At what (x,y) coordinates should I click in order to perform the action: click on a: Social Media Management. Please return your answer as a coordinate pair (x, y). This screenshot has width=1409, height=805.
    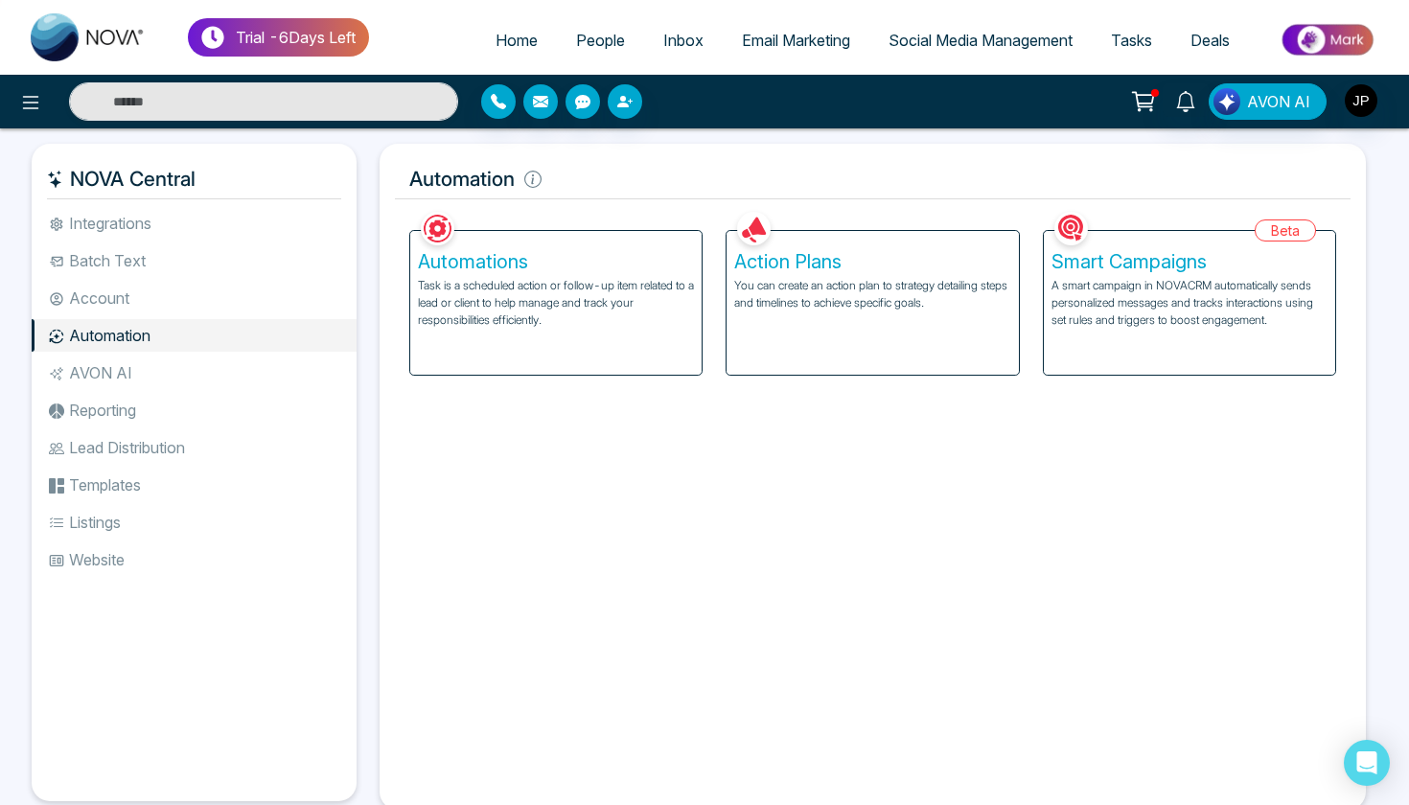
    Looking at the image, I should click on (980, 40).